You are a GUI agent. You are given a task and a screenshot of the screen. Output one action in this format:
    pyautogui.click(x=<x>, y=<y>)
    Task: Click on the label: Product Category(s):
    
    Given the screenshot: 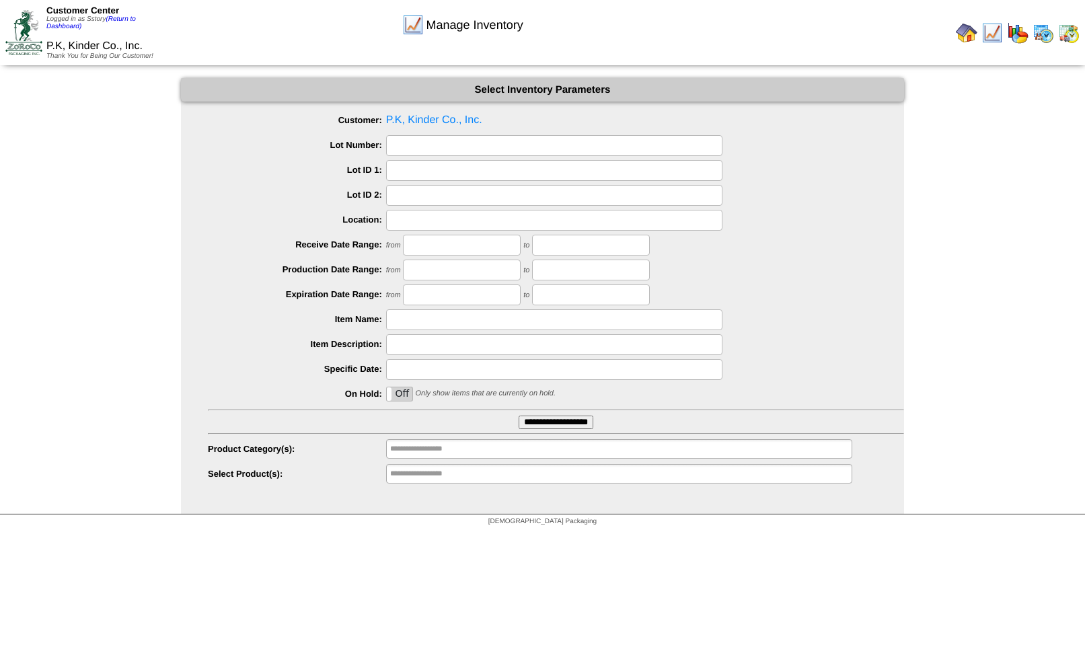 What is the action you would take?
    pyautogui.click(x=297, y=449)
    